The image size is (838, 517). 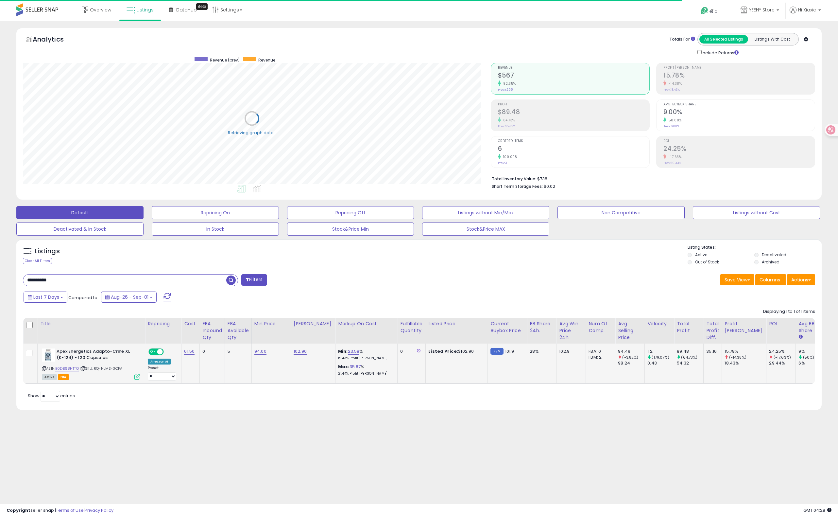 What do you see at coordinates (252, 132) in the screenshot?
I see `div: Retrieving graph data..` at bounding box center [252, 132].